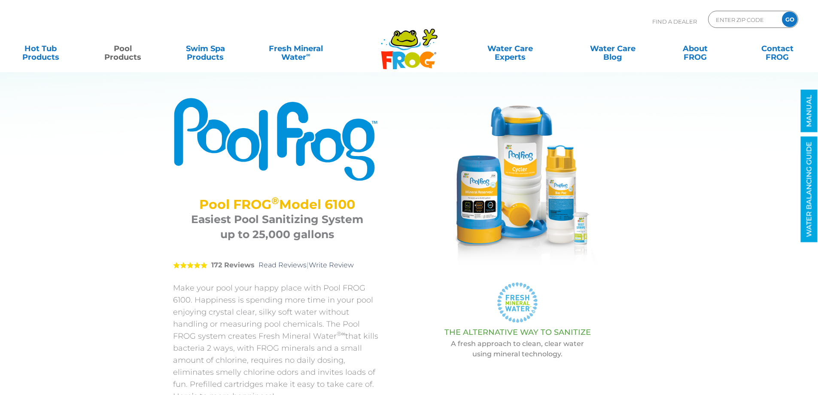 This screenshot has height=395, width=818. I want to click on a: ContactFROG, so click(778, 49).